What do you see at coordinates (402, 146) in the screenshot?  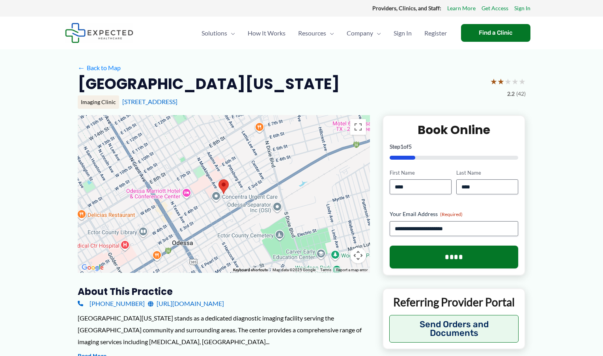 I see `span: 1` at bounding box center [402, 146].